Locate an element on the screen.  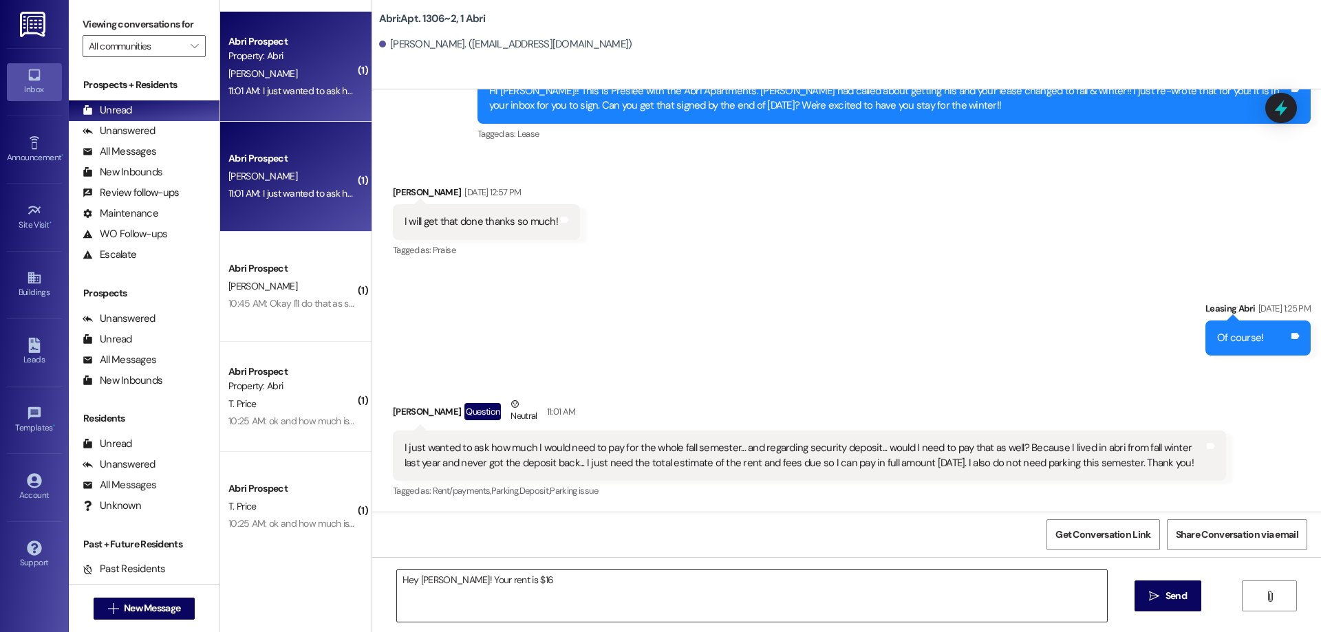
div: Prospects is located at coordinates (144, 293).